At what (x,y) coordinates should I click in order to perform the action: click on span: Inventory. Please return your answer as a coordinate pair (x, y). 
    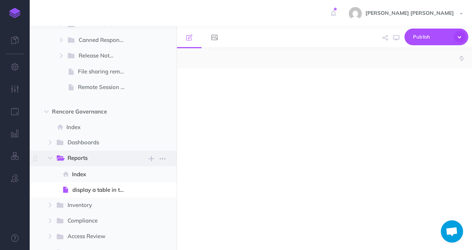
    Looking at the image, I should click on (94, 205).